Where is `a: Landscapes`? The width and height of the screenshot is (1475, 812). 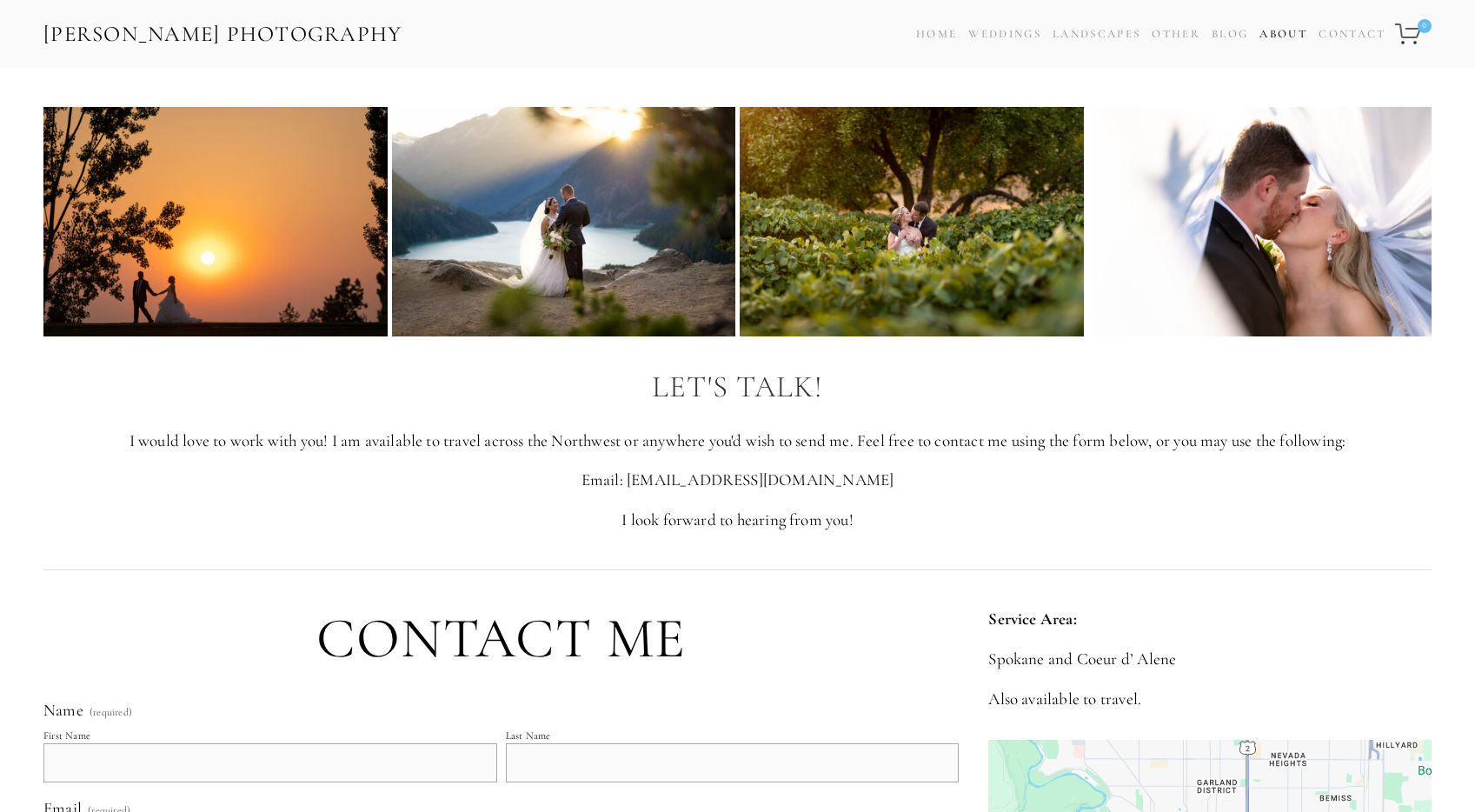 a: Landscapes is located at coordinates (1096, 34).